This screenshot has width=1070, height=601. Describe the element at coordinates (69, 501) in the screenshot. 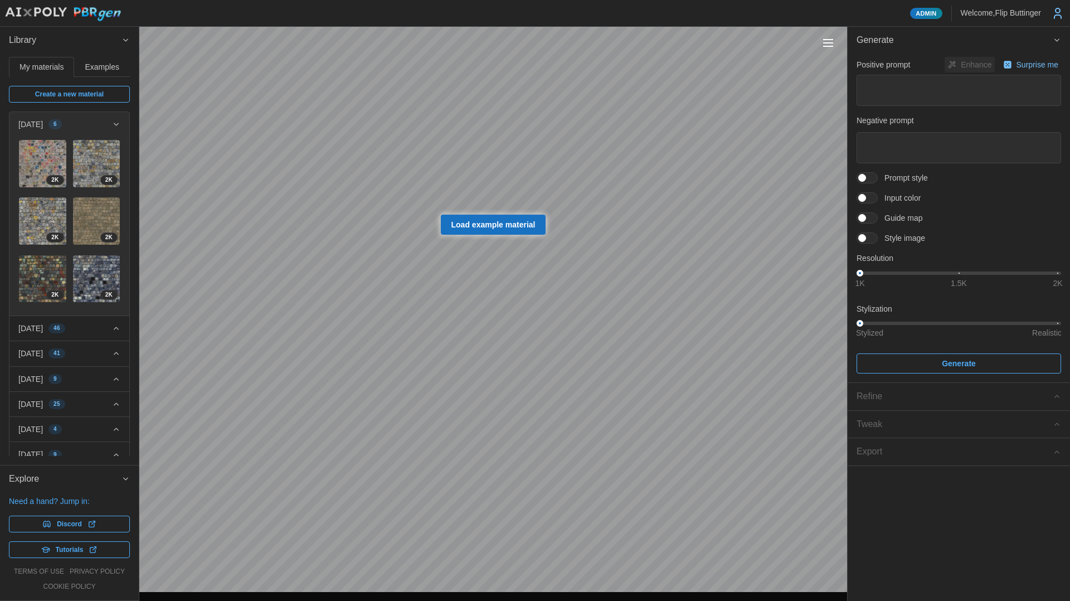

I see `p: Need a hand? Jump in:` at that location.